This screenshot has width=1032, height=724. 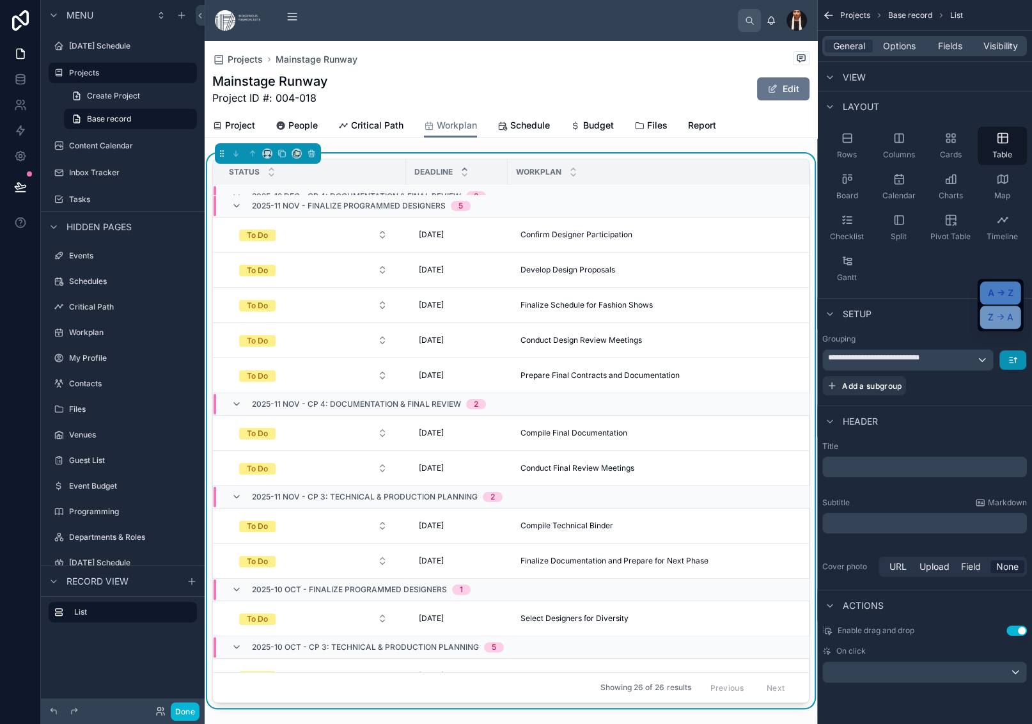 What do you see at coordinates (568, 270) in the screenshot?
I see `span: Develop Design Proposals` at bounding box center [568, 270].